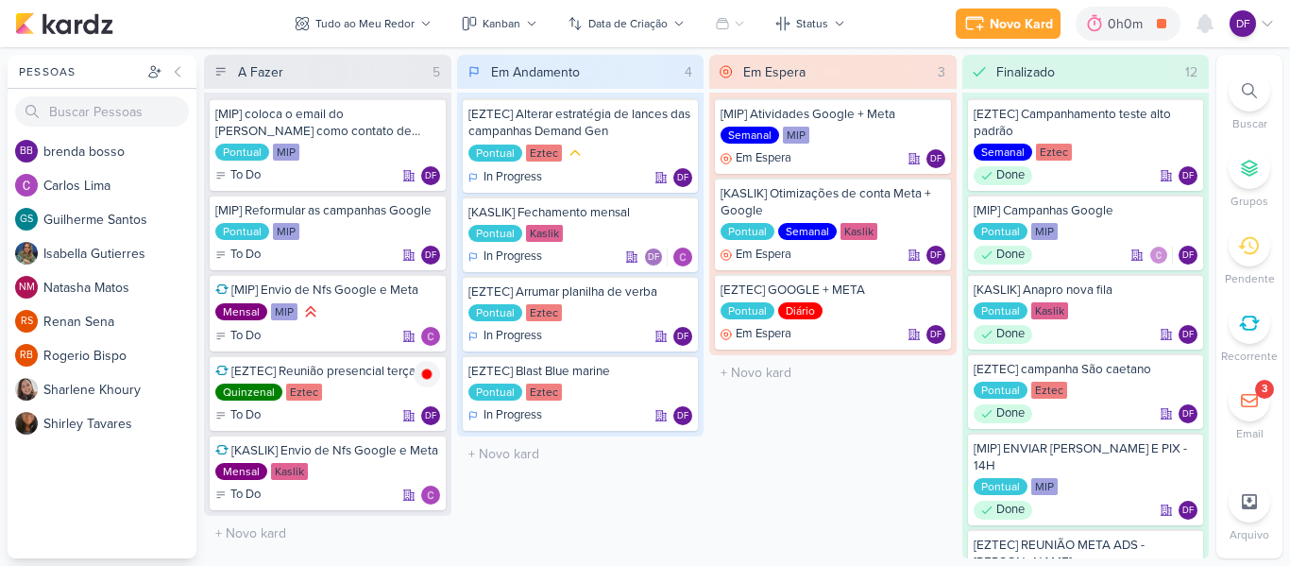 This screenshot has height=566, width=1290. I want to click on div: brenda bosso, so click(26, 151).